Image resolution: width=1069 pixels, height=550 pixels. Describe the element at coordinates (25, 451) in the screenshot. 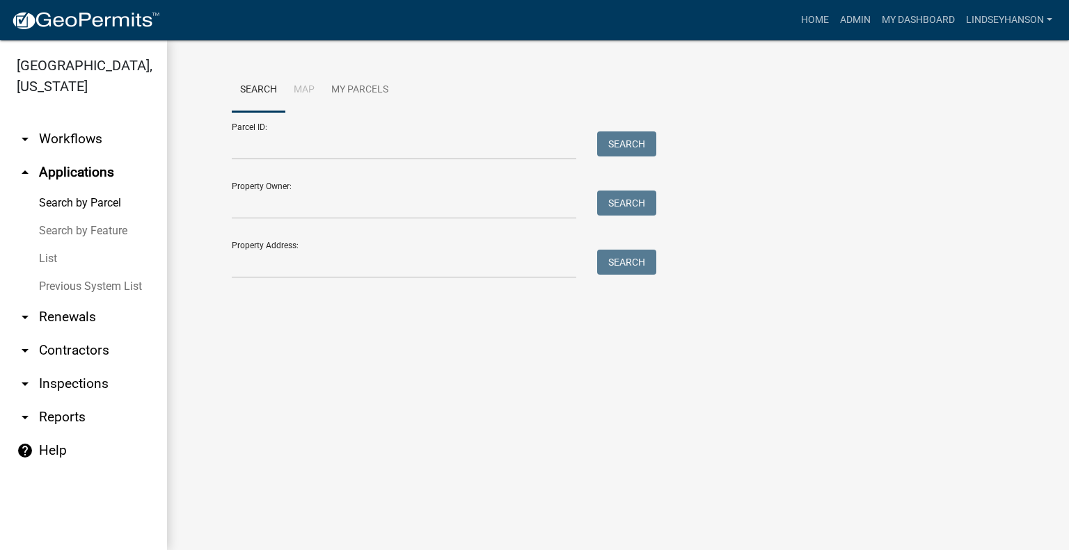

I see `i: help` at that location.